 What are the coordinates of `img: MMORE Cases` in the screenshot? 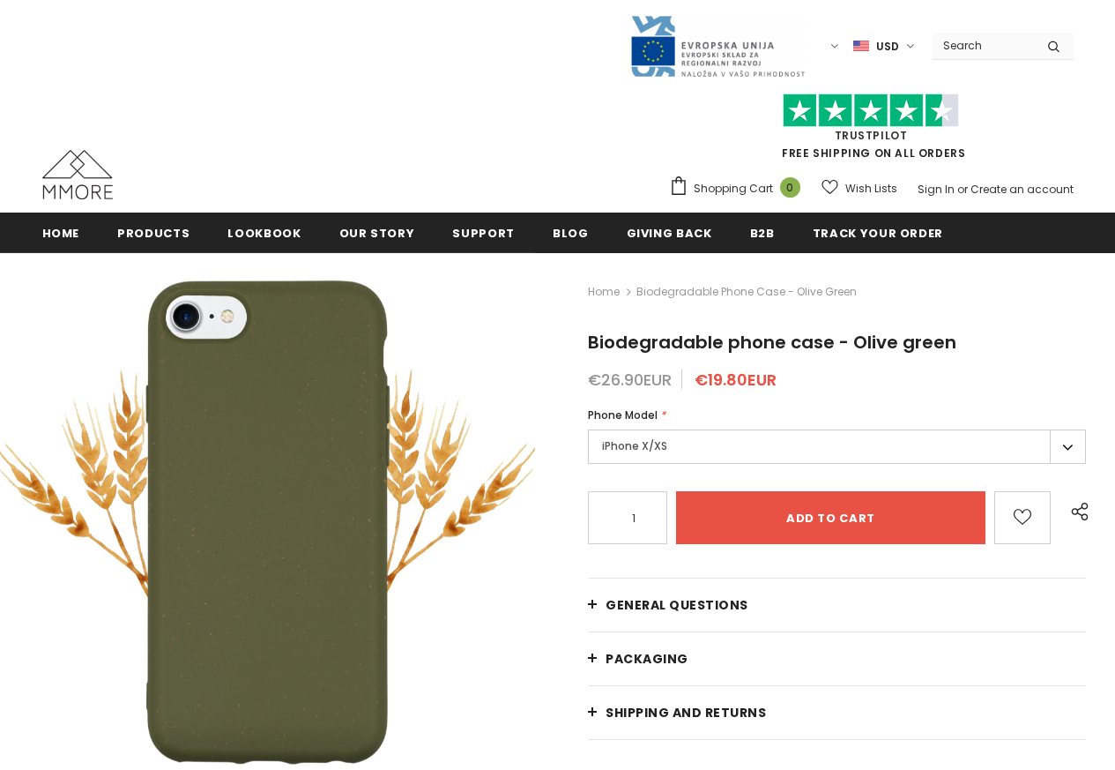 It's located at (78, 175).